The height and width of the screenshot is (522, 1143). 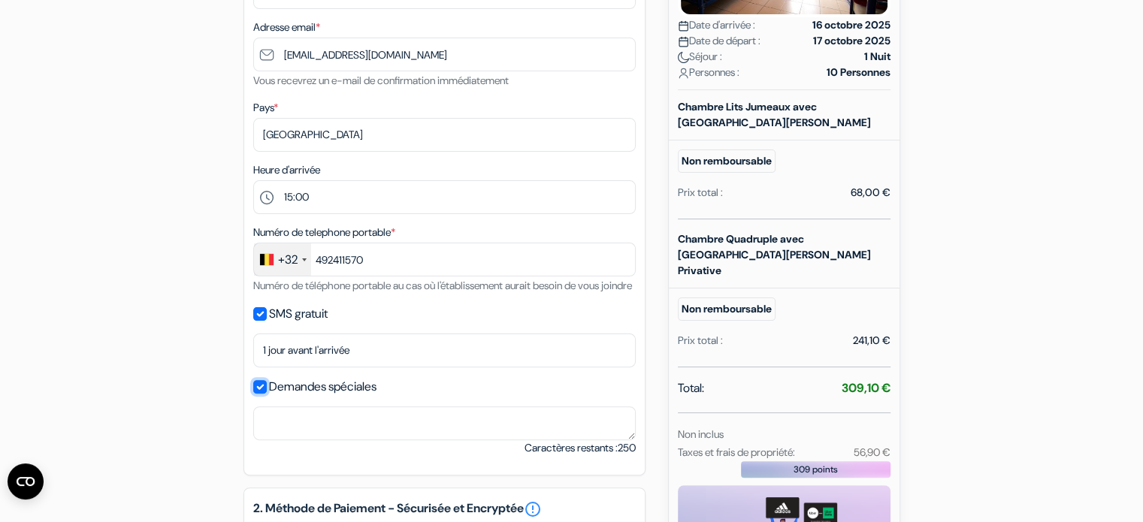 I want to click on span: Séjour :, so click(x=700, y=56).